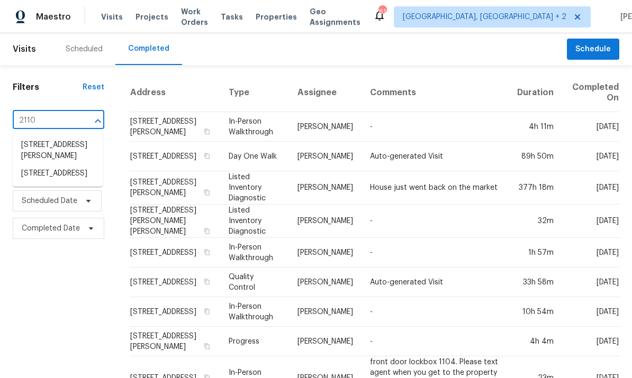 The width and height of the screenshot is (632, 378). I want to click on th: Comments, so click(435, 93).